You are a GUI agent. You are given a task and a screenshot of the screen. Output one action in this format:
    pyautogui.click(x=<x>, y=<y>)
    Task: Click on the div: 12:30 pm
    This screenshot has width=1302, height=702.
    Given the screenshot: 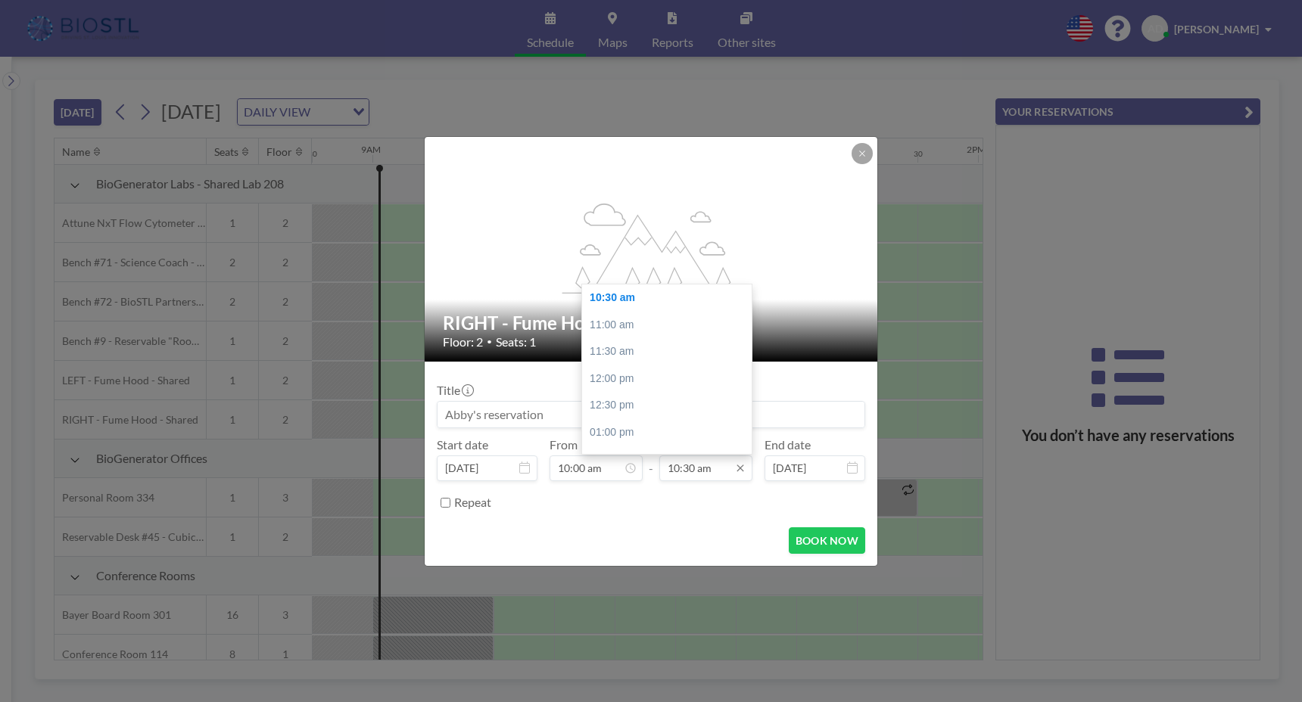 What is the action you would take?
    pyautogui.click(x=671, y=406)
    